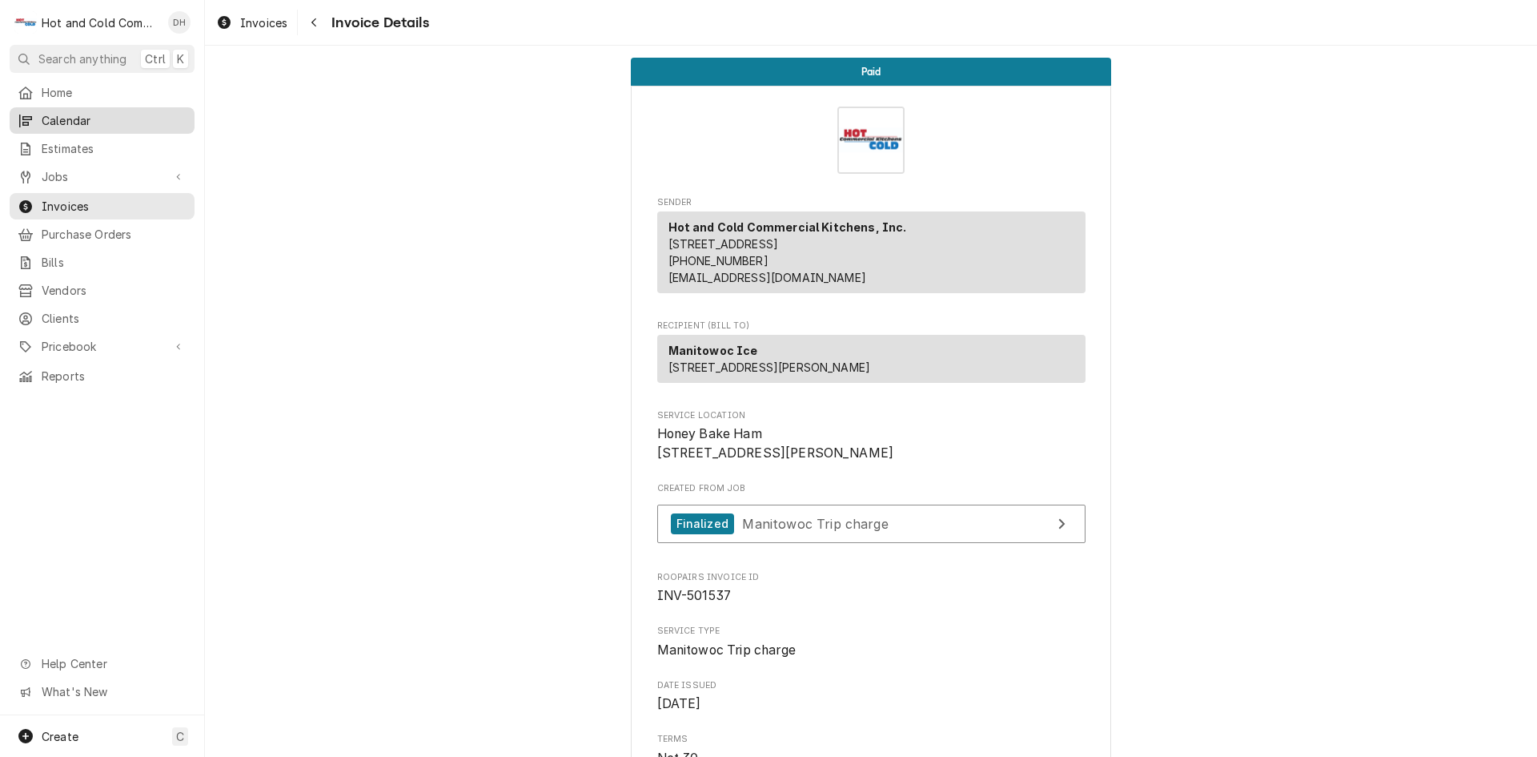 The image size is (1537, 757). Describe the element at coordinates (102, 290) in the screenshot. I see `a: Vendors` at that location.